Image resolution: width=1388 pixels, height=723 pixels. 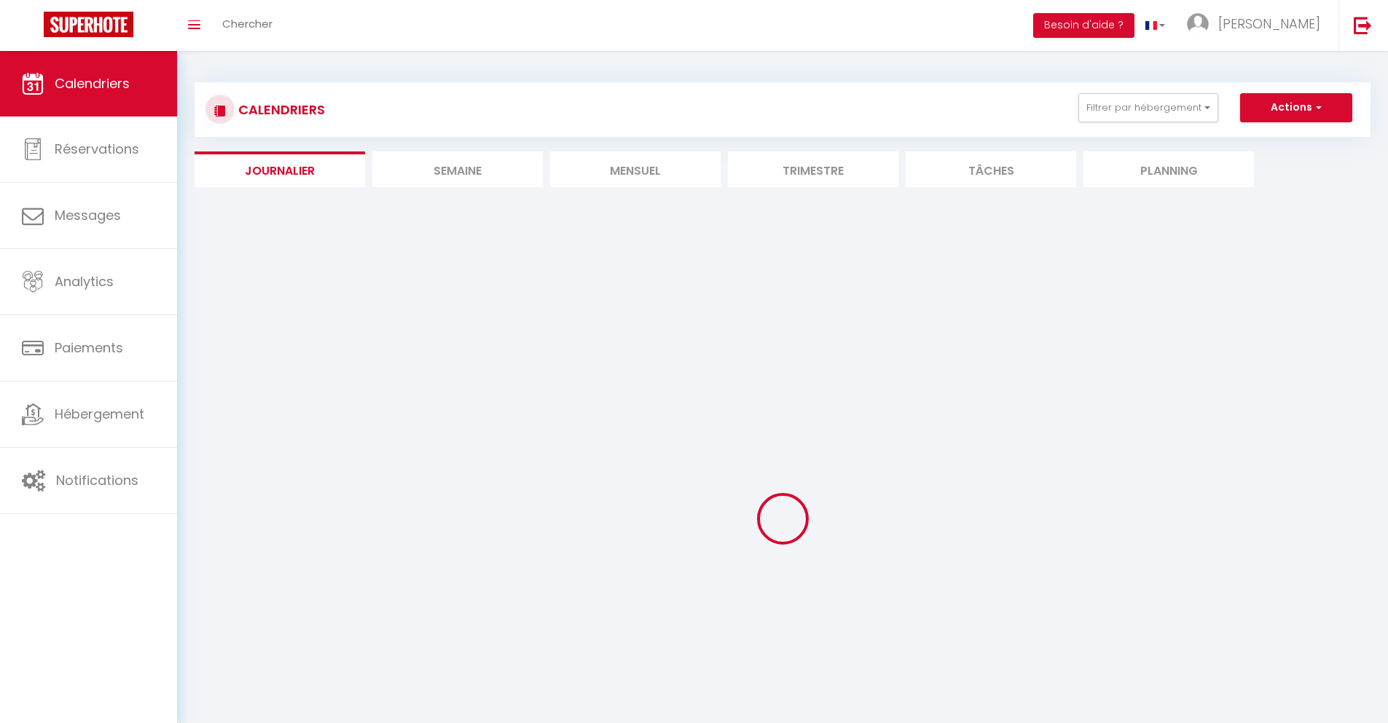 I want to click on span: Réservations, so click(x=97, y=149).